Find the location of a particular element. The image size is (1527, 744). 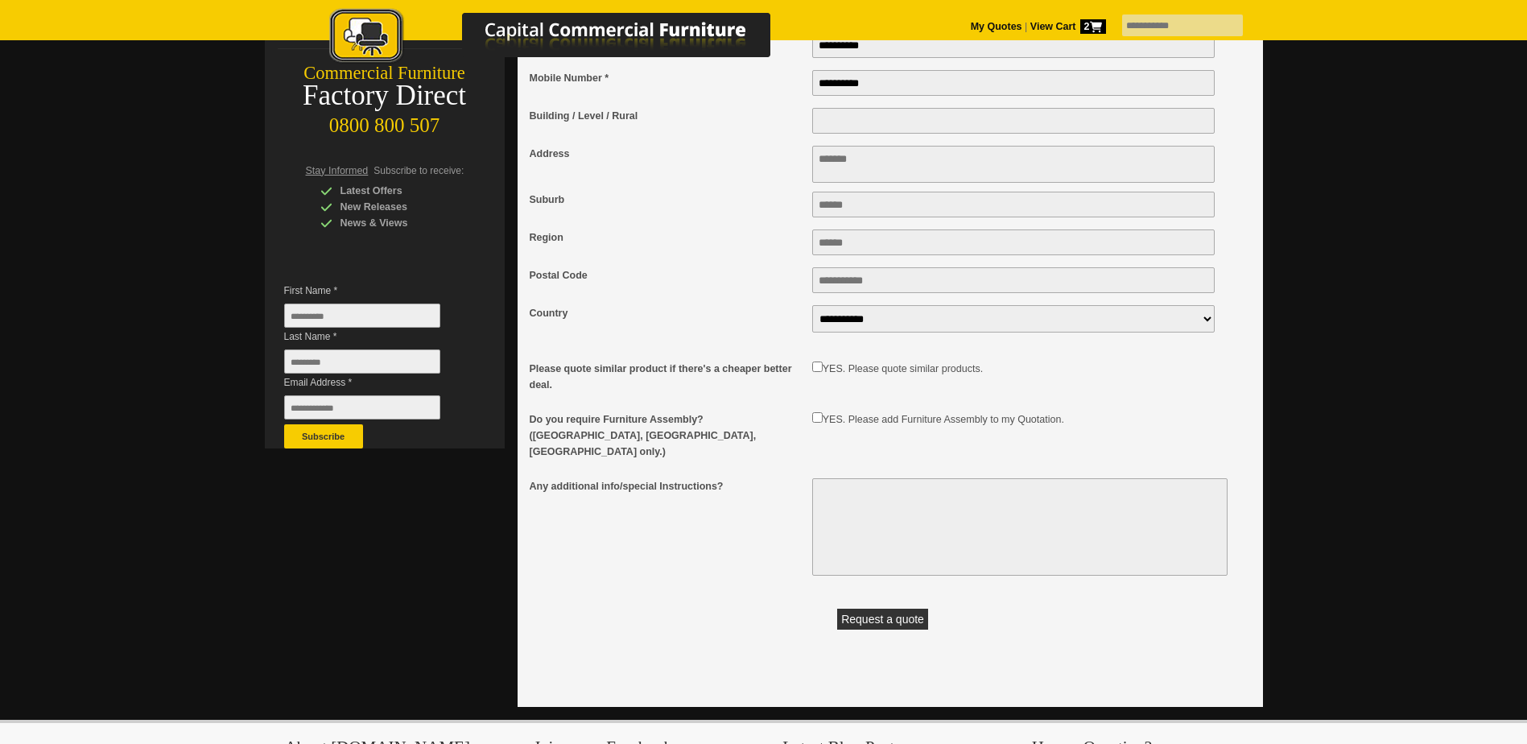

div: New Releases is located at coordinates (397, 207).